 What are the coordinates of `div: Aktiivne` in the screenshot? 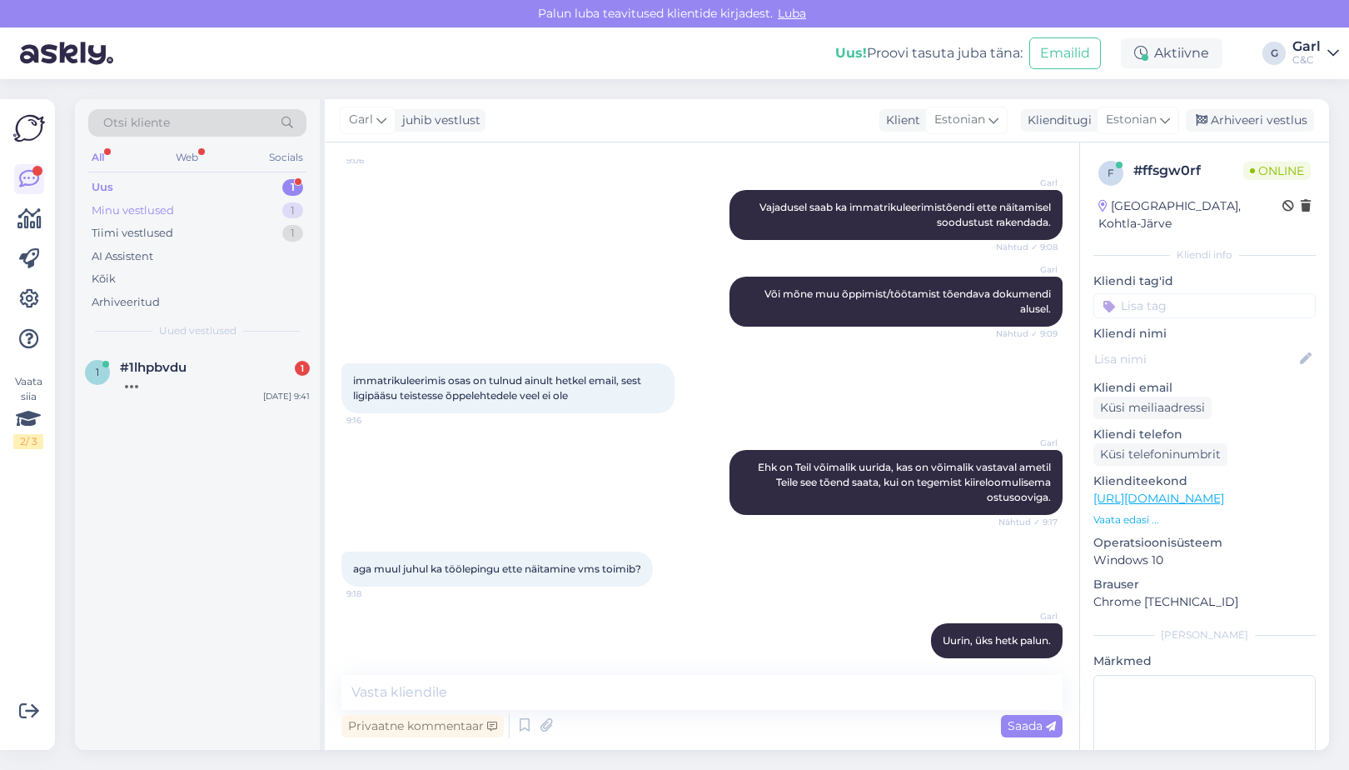 It's located at (1172, 53).